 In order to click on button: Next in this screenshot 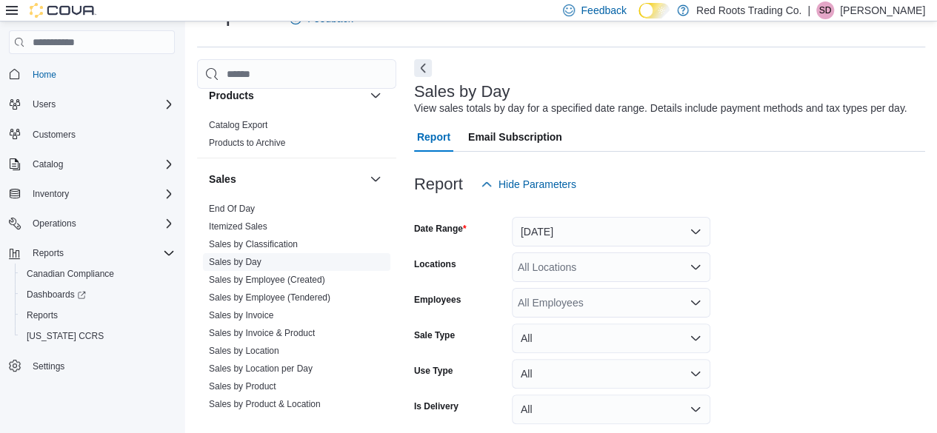, I will do `click(423, 68)`.